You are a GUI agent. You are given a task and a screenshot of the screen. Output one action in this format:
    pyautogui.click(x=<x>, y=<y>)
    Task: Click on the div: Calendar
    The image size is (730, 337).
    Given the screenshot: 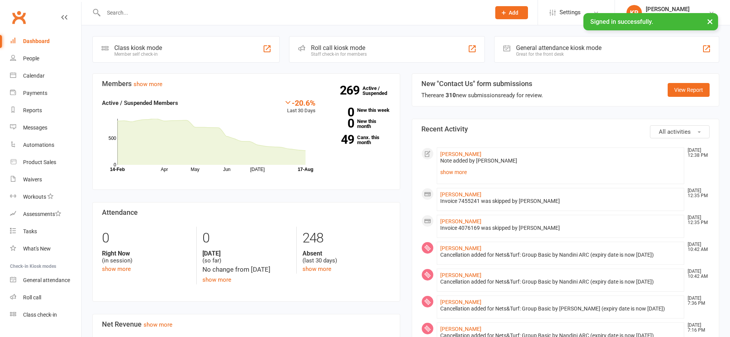 What is the action you would take?
    pyautogui.click(x=34, y=76)
    